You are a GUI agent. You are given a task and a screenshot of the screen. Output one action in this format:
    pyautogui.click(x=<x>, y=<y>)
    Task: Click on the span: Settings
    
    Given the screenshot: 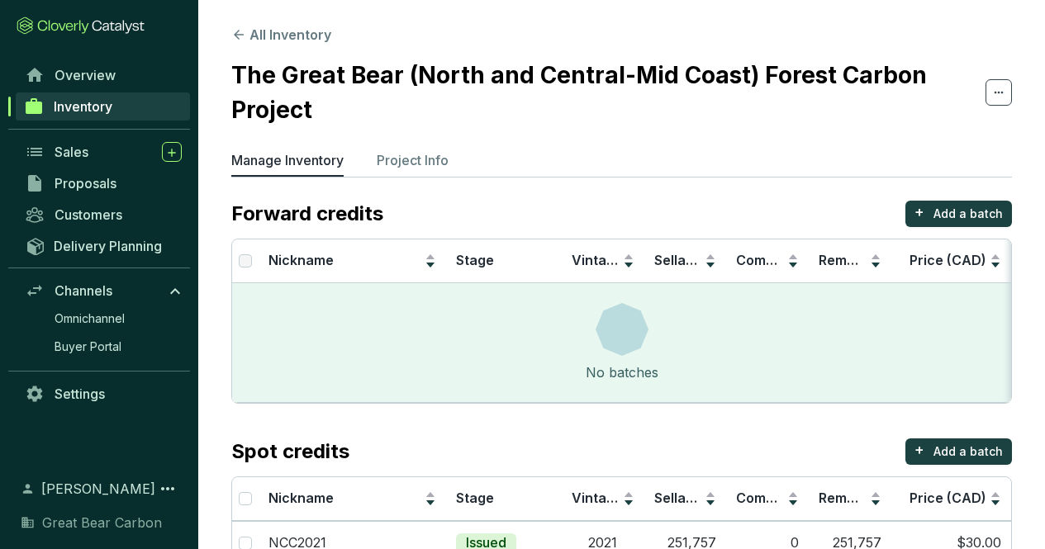 What is the action you would take?
    pyautogui.click(x=79, y=394)
    